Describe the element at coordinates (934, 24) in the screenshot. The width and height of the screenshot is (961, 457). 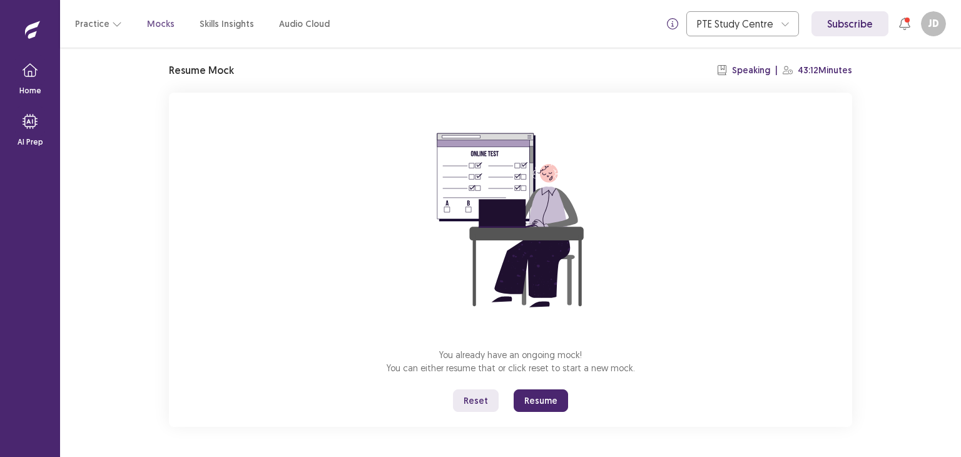
I see `button: JD` at that location.